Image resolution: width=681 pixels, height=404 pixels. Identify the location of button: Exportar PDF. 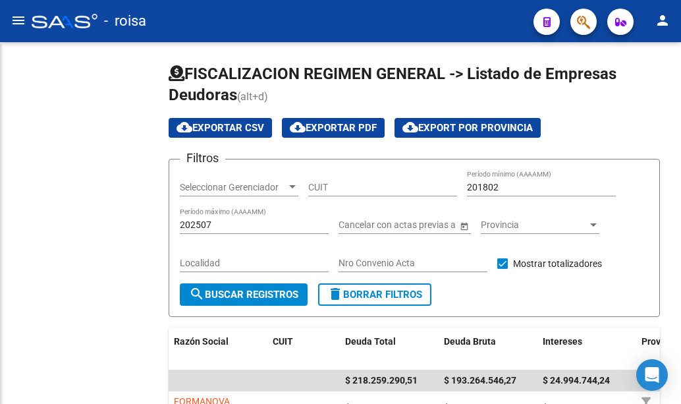
(333, 128).